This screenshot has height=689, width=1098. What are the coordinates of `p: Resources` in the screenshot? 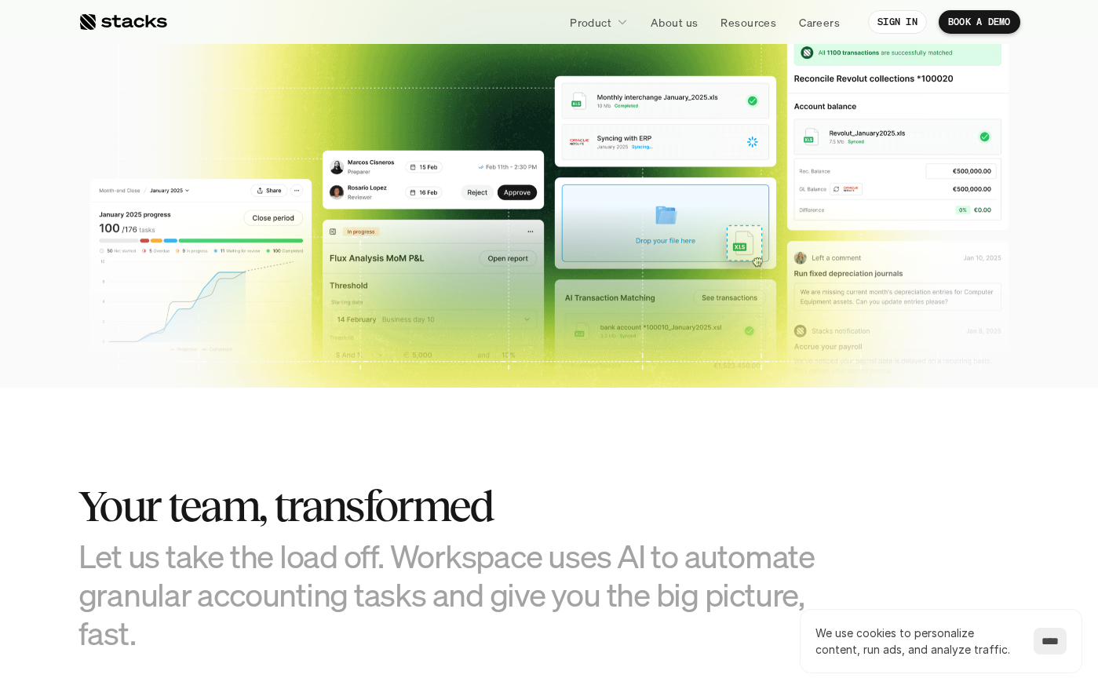 It's located at (748, 22).